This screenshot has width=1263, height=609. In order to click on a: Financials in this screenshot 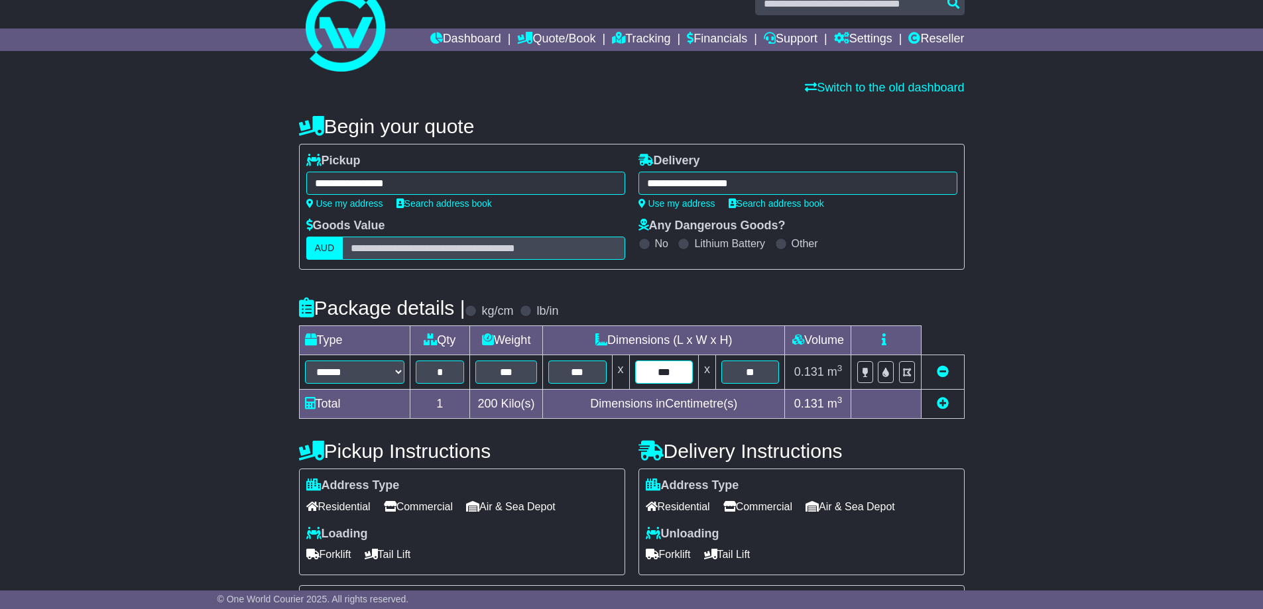, I will do `click(717, 40)`.